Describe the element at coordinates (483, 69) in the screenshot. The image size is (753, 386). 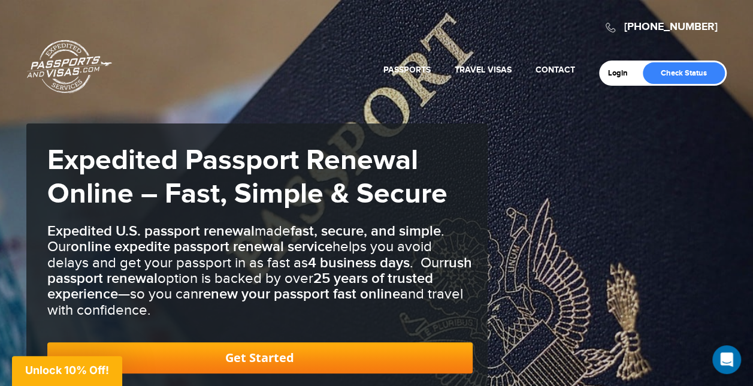
I see `a: Travel Visas` at that location.